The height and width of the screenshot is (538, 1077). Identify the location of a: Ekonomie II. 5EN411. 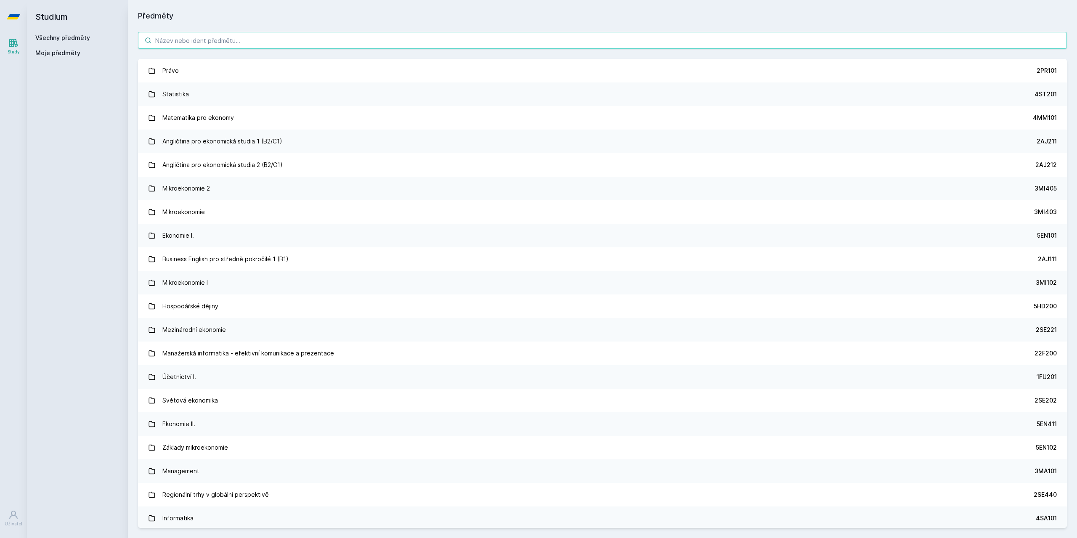
(603, 424).